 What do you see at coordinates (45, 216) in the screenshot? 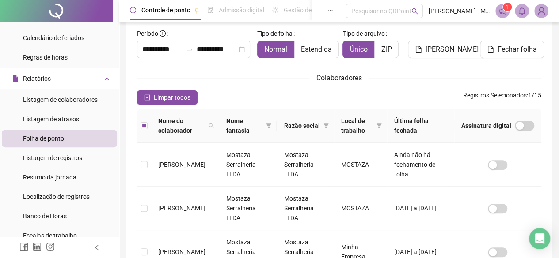
I see `span: Banco de Horas` at bounding box center [45, 216].